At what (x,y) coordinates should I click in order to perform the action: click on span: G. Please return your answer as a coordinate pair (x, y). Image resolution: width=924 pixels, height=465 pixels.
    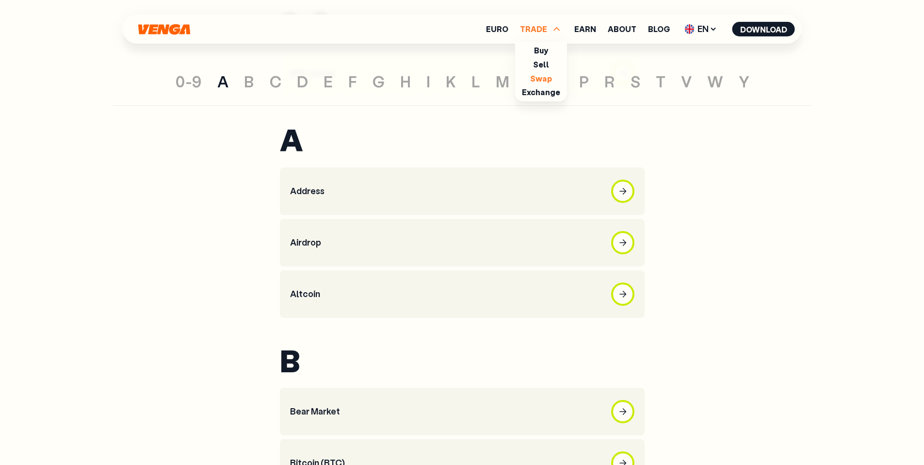
    Looking at the image, I should click on (378, 81).